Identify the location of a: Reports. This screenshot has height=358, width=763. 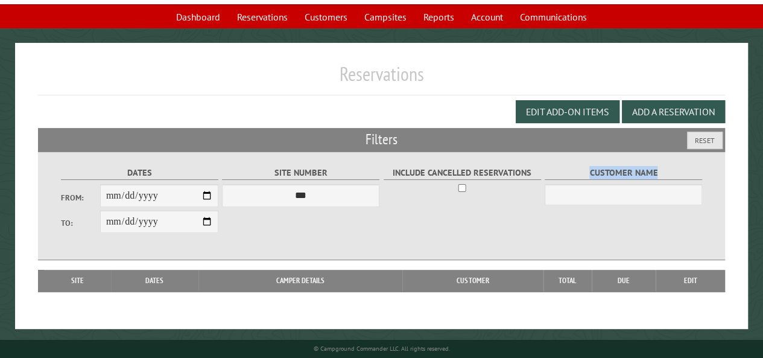
(439, 17).